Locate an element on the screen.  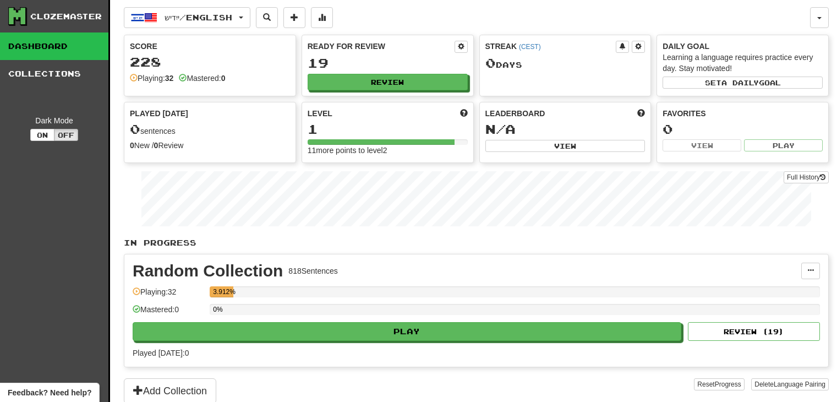
button: Seta dailygoal is located at coordinates (743, 83).